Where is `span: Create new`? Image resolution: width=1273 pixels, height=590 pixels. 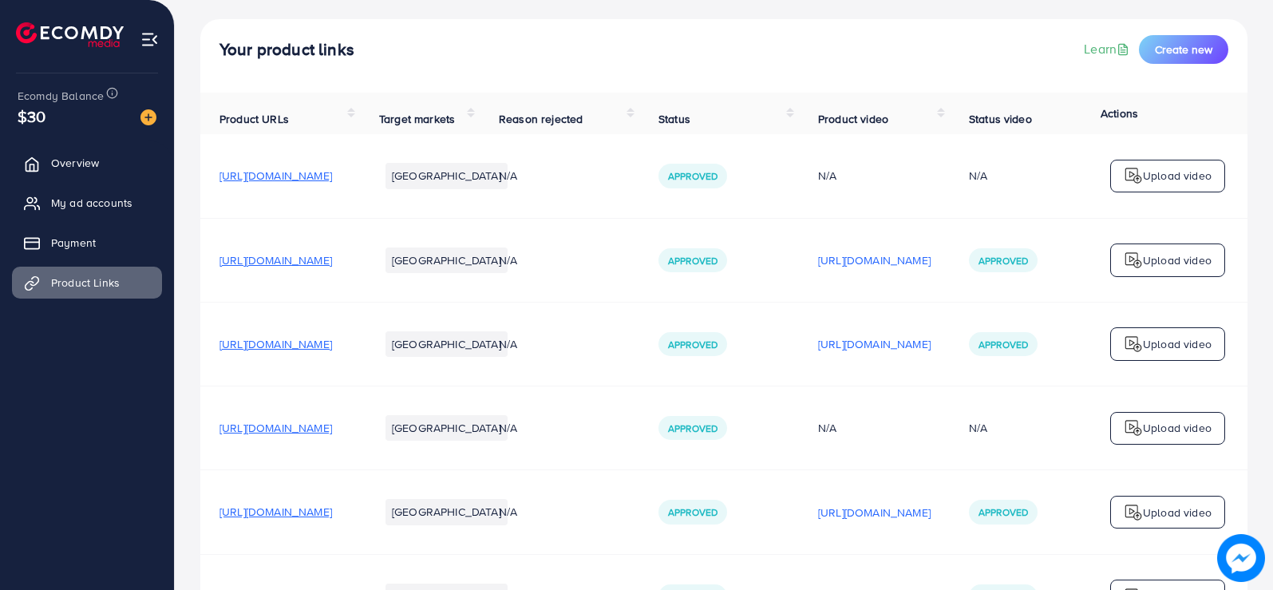
span: Create new is located at coordinates (1184, 49).